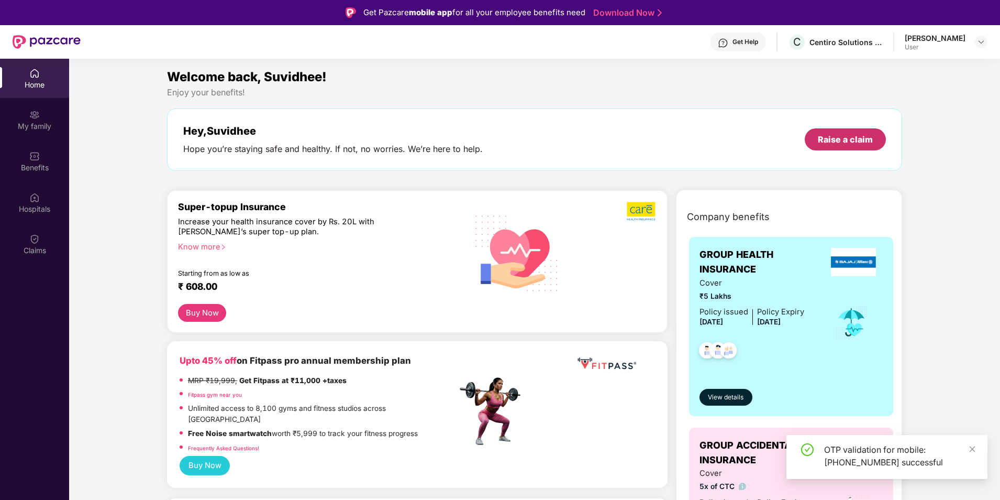 The image size is (1000, 500). I want to click on div: ₹ 608.00, so click(312, 287).